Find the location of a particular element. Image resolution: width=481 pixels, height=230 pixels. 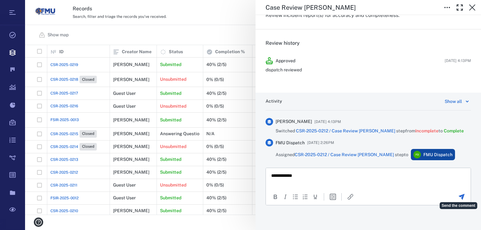

body: Rich Text Area. Press ALT-0 for help. is located at coordinates (102, 8).